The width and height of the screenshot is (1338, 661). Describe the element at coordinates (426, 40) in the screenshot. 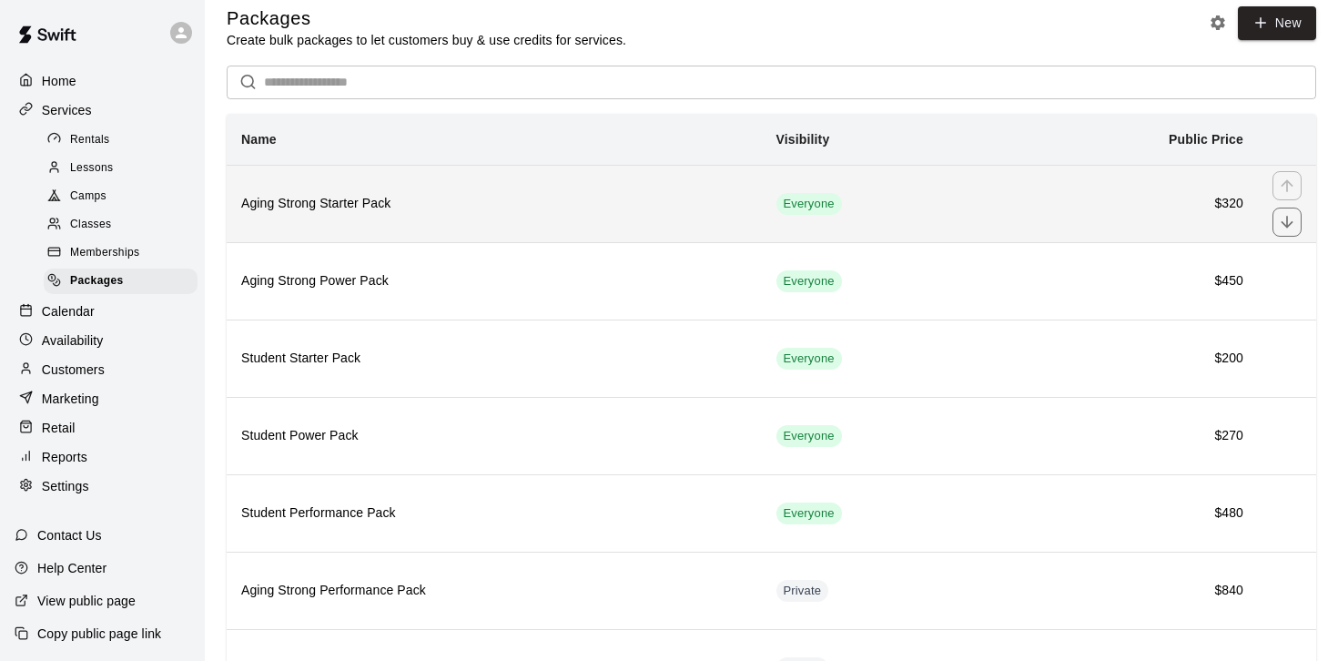

I see `p: Create bulk packages to let customers buy & use credits for services.` at that location.